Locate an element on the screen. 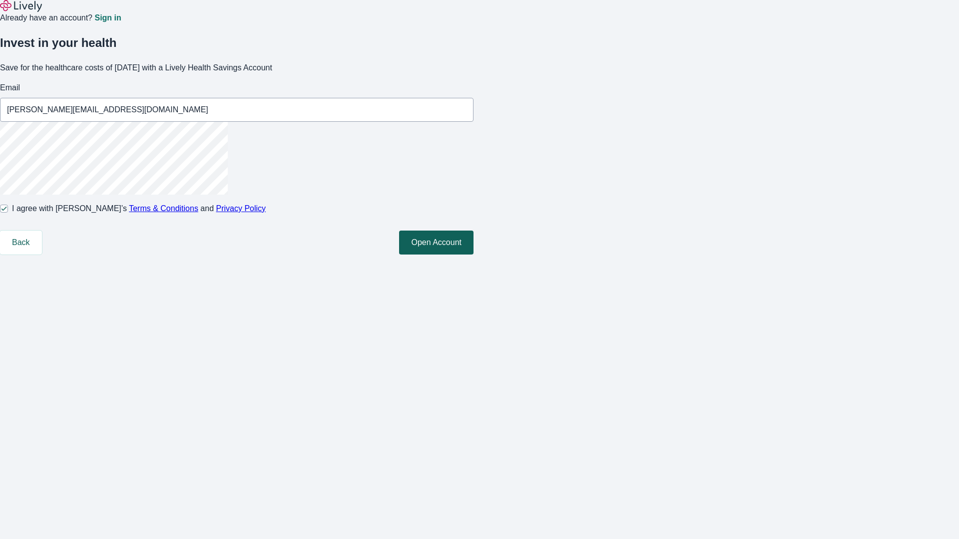 The height and width of the screenshot is (539, 959). button: Open Account is located at coordinates (436, 243).